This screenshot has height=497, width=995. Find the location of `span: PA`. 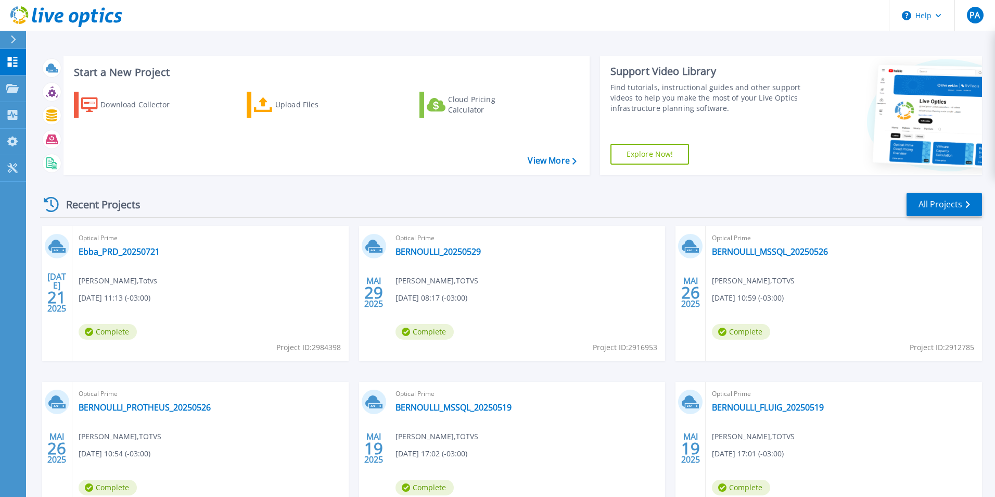

span: PA is located at coordinates (975, 15).